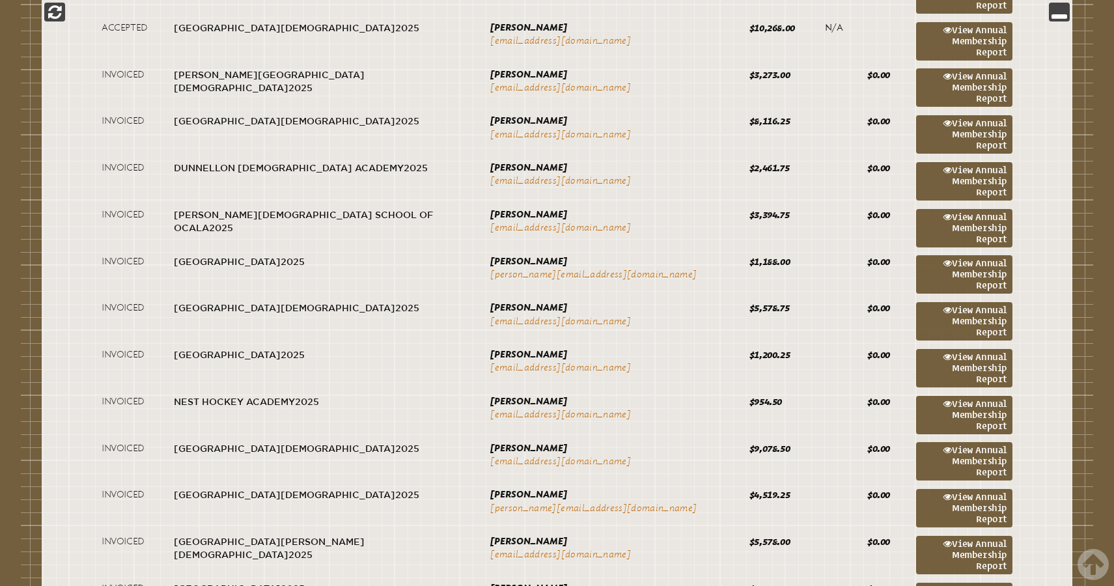  What do you see at coordinates (774, 355) in the screenshot?
I see `p: 1,200.25` at bounding box center [774, 355].